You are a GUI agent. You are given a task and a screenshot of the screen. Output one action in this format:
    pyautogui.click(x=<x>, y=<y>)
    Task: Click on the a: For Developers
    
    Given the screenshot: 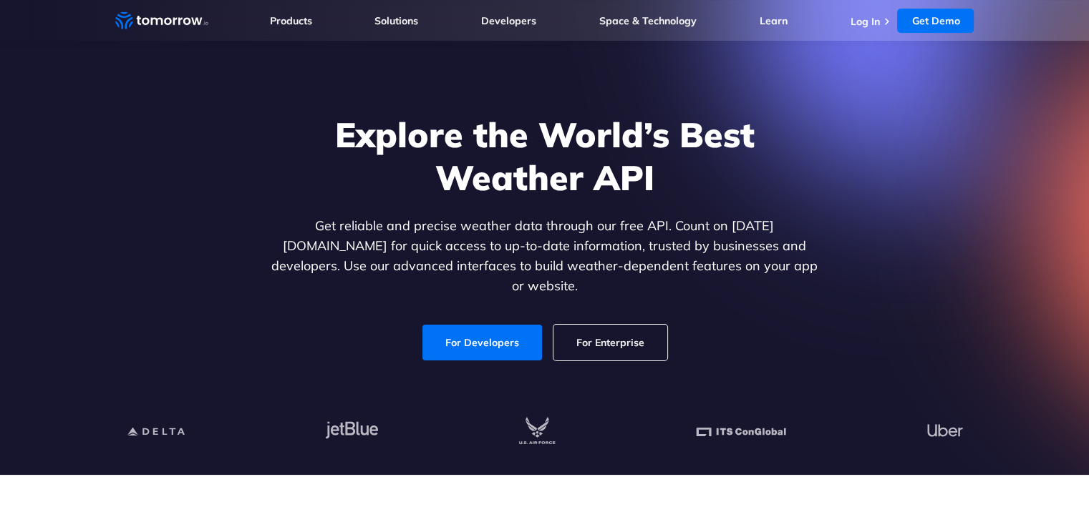 What is the action you would take?
    pyautogui.click(x=482, y=343)
    